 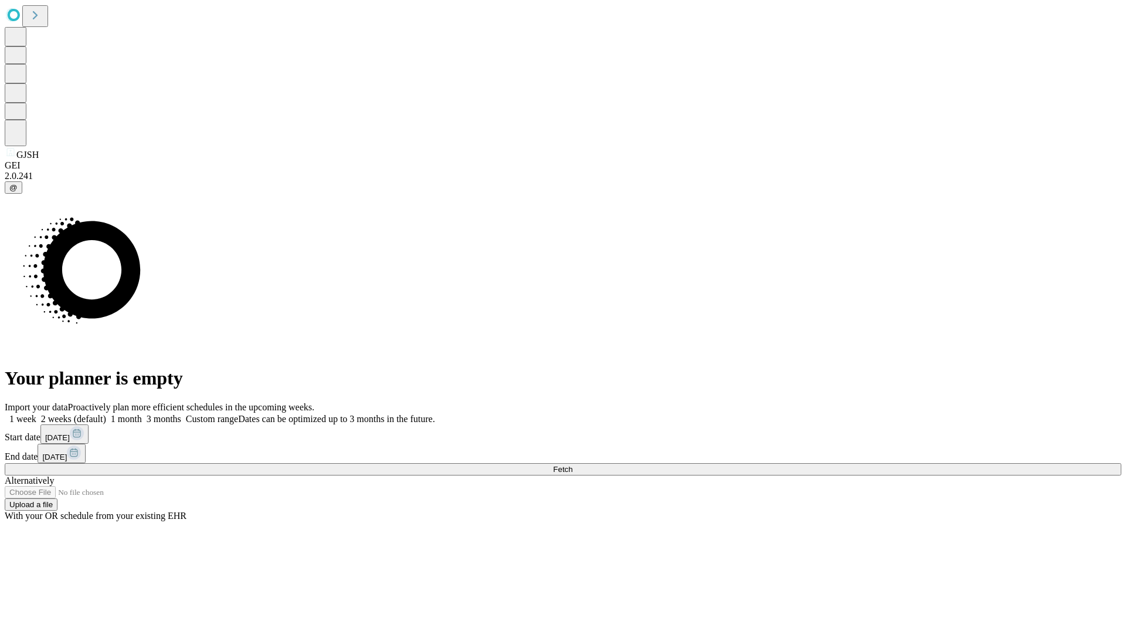 I want to click on span: Import your data, so click(x=36, y=407).